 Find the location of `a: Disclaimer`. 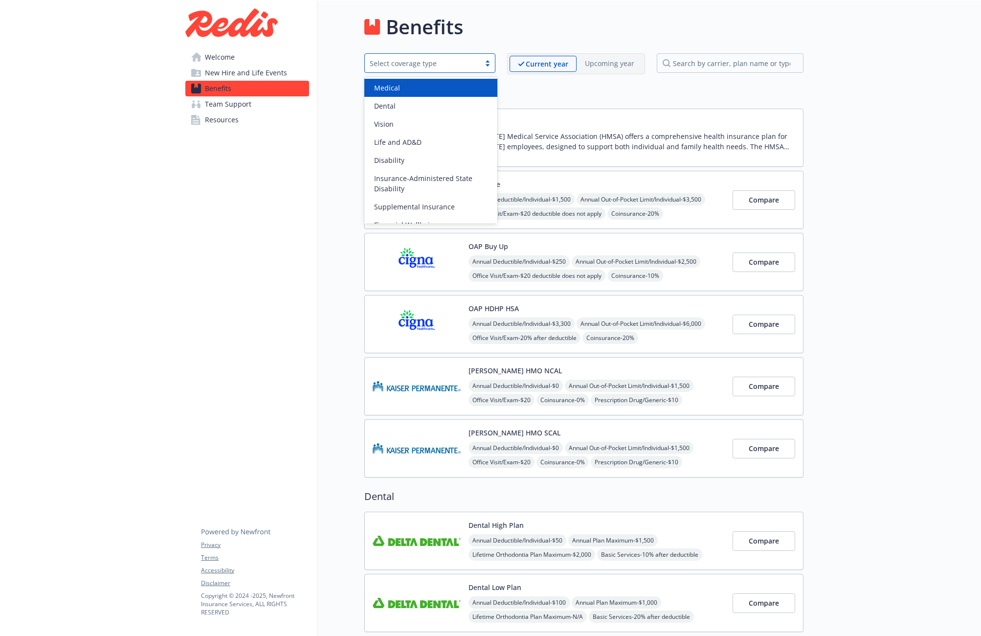

a: Disclaimer is located at coordinates (255, 583).